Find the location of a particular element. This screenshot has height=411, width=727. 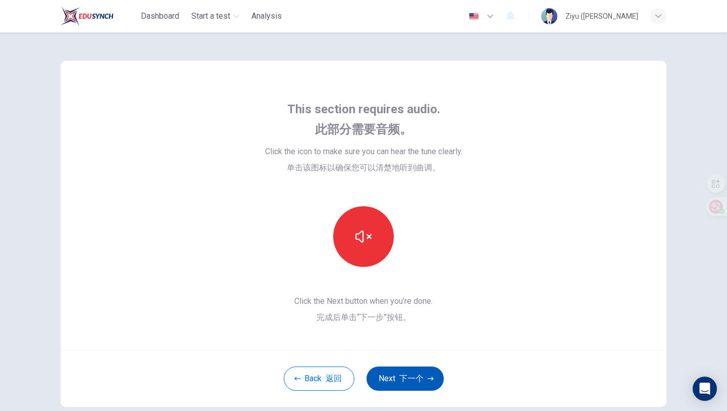

span: Dashboard is located at coordinates (160, 16).